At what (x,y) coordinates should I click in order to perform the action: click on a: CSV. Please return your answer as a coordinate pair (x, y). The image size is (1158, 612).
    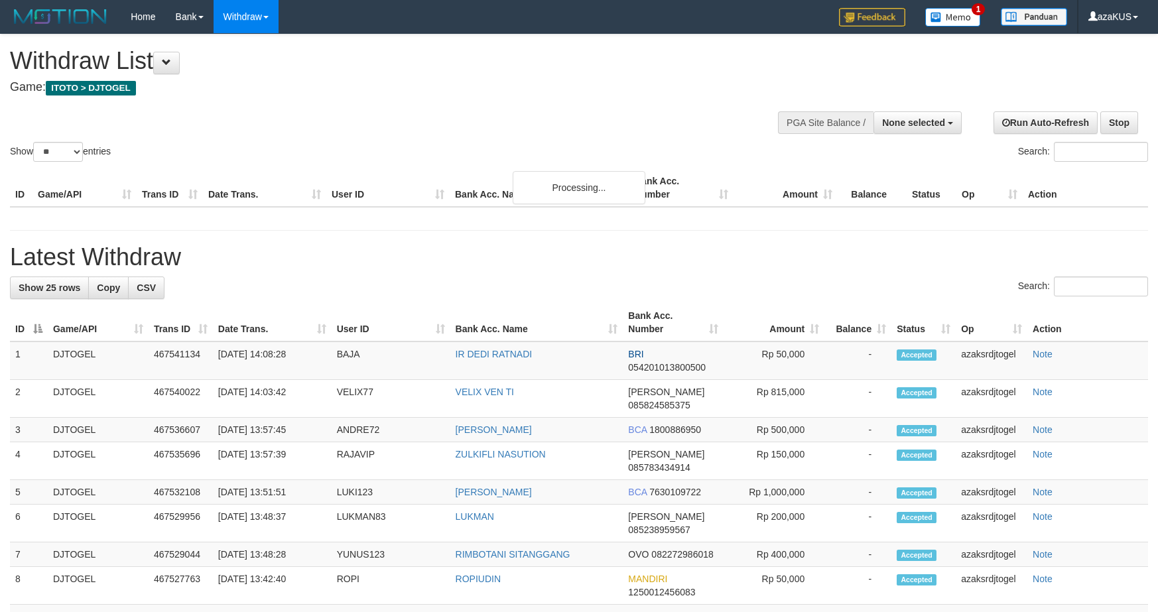
    Looking at the image, I should click on (146, 288).